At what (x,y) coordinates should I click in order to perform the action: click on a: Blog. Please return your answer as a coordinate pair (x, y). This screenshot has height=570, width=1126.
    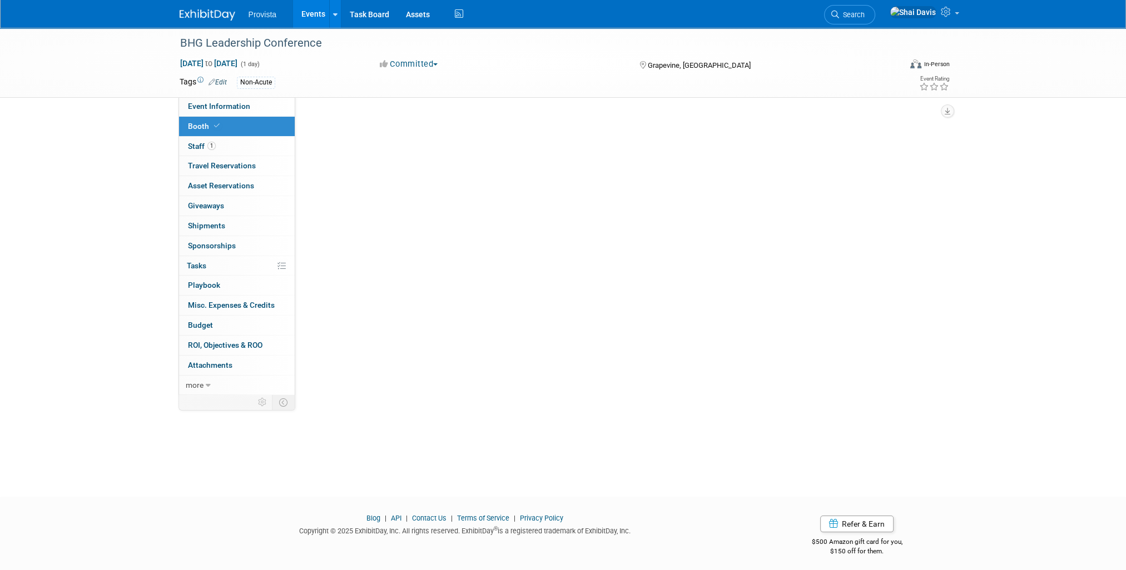
    Looking at the image, I should click on (373, 518).